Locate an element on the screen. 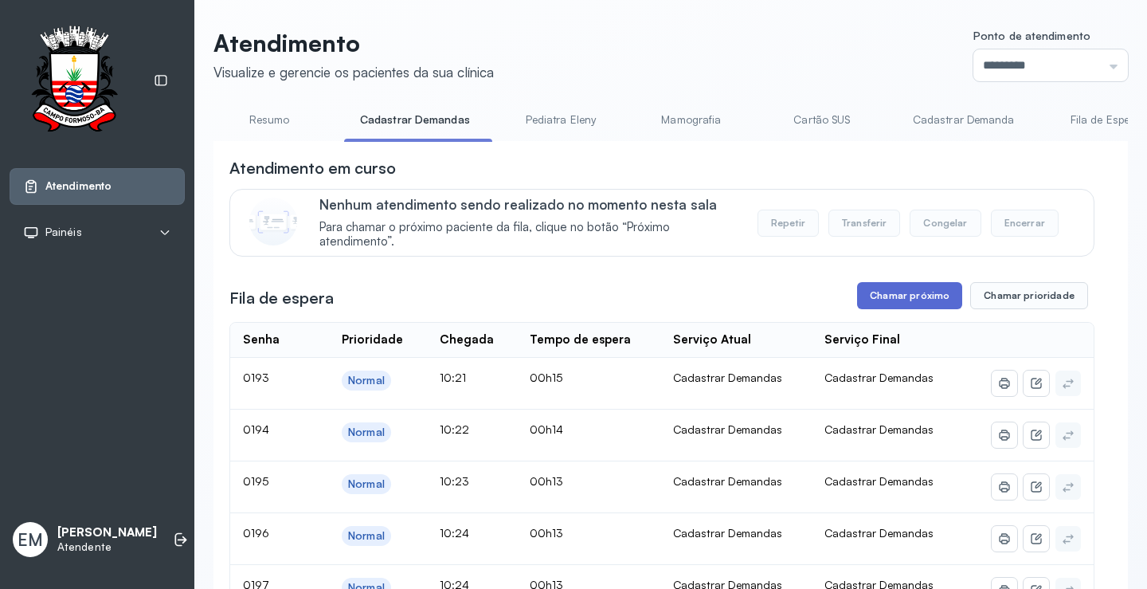 This screenshot has height=589, width=1147. span: Ponto de atendimento is located at coordinates (1031, 35).